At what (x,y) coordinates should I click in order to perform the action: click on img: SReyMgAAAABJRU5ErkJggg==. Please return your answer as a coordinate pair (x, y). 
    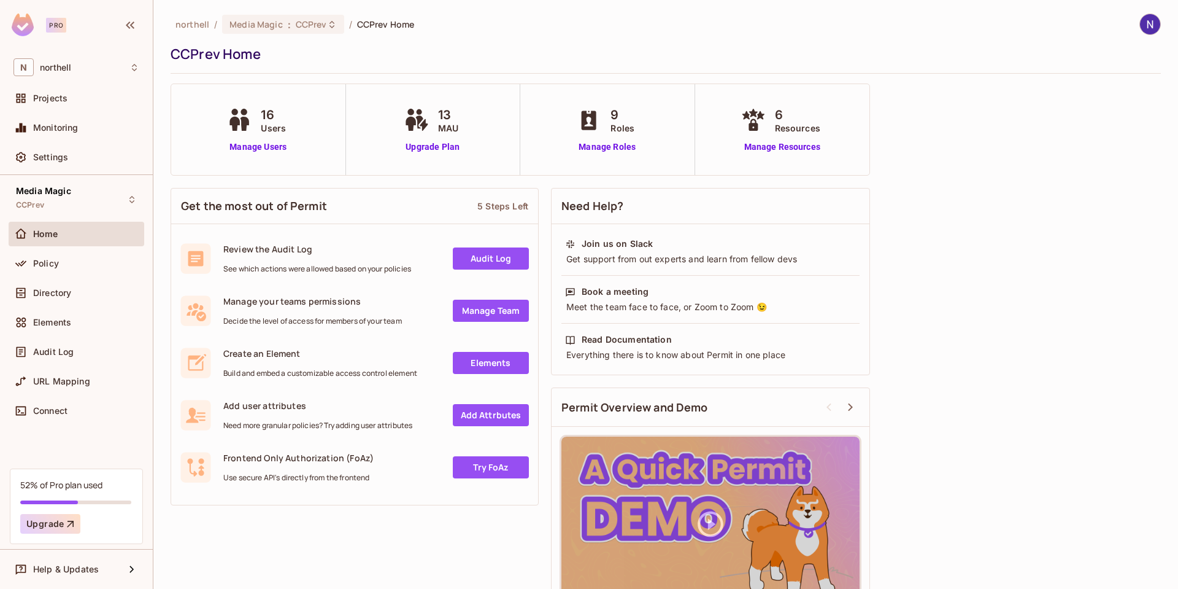
    Looking at the image, I should click on (23, 25).